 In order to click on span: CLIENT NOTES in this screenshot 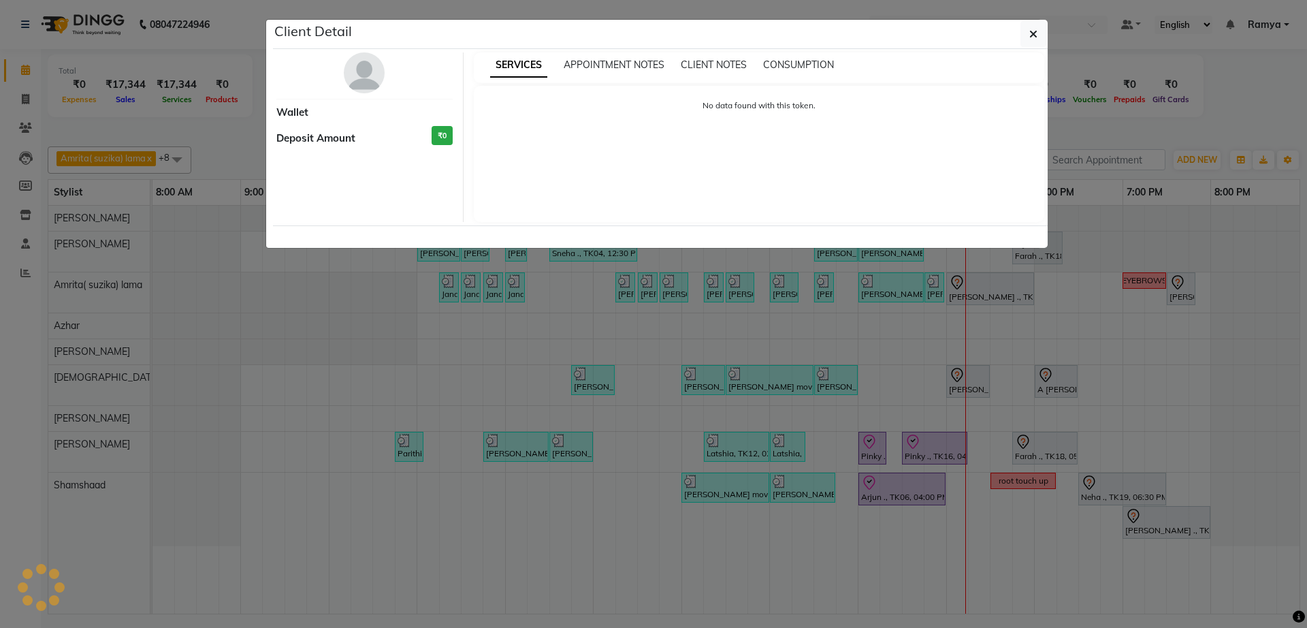, I will do `click(714, 65)`.